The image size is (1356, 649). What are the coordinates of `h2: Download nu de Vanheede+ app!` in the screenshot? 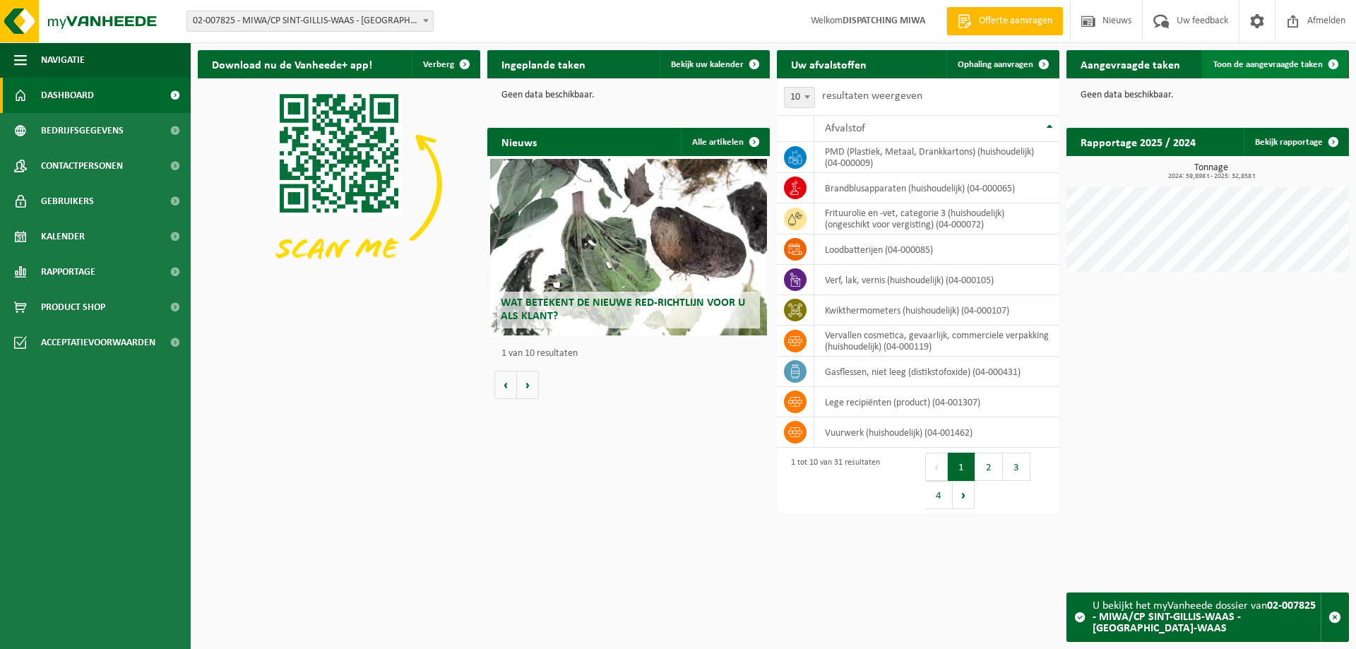 It's located at (292, 64).